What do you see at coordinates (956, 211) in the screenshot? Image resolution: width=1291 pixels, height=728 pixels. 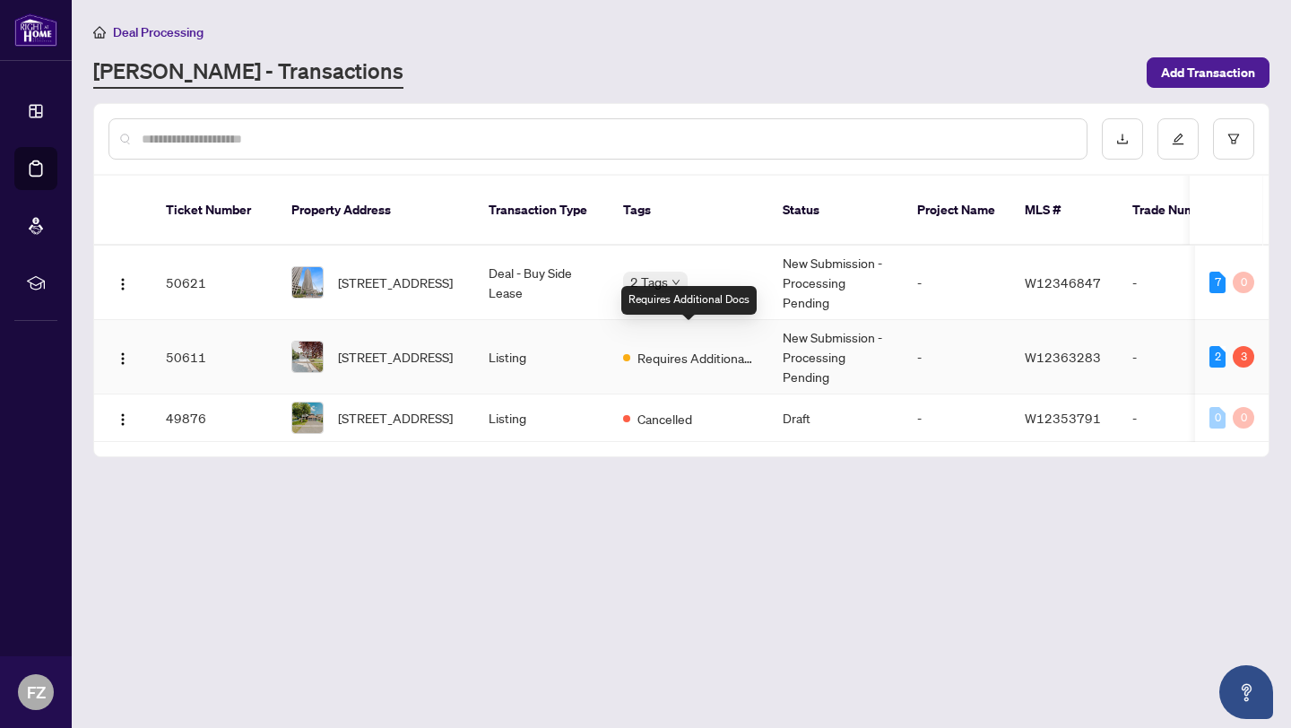 I see `th: Project Name` at bounding box center [956, 211].